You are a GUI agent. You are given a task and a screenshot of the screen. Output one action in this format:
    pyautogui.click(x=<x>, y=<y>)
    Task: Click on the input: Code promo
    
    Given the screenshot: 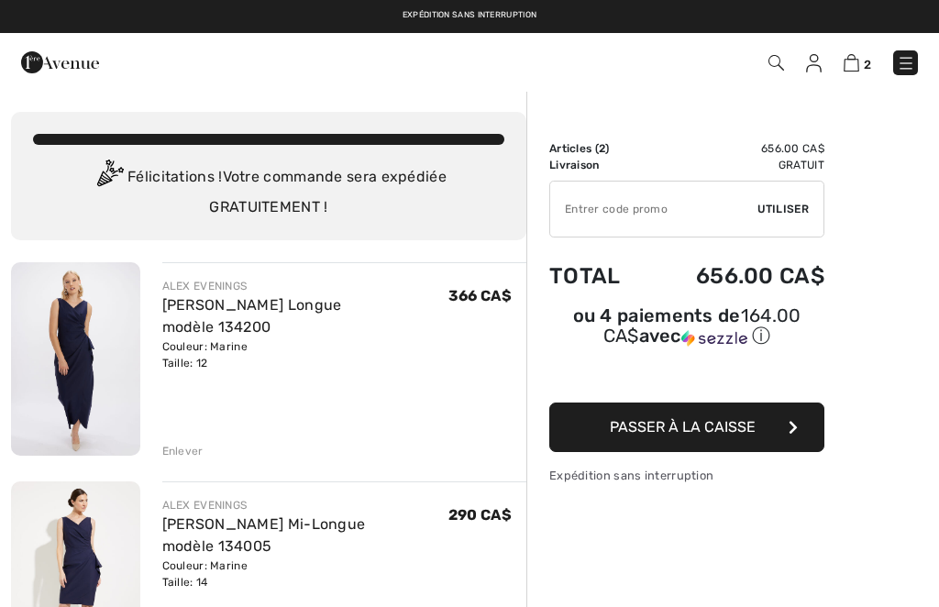 What is the action you would take?
    pyautogui.click(x=654, y=209)
    